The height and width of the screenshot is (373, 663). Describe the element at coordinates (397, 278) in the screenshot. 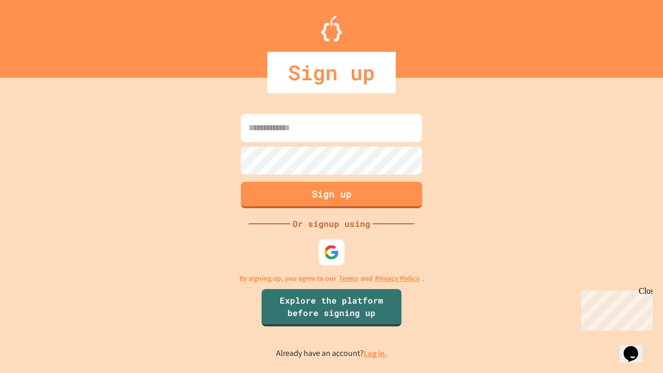

I see `a: Privacy Policy` at that location.